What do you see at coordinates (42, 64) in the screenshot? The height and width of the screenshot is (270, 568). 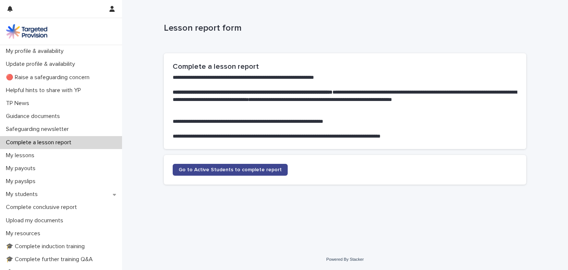 I see `p: Update profile & availability` at bounding box center [42, 64].